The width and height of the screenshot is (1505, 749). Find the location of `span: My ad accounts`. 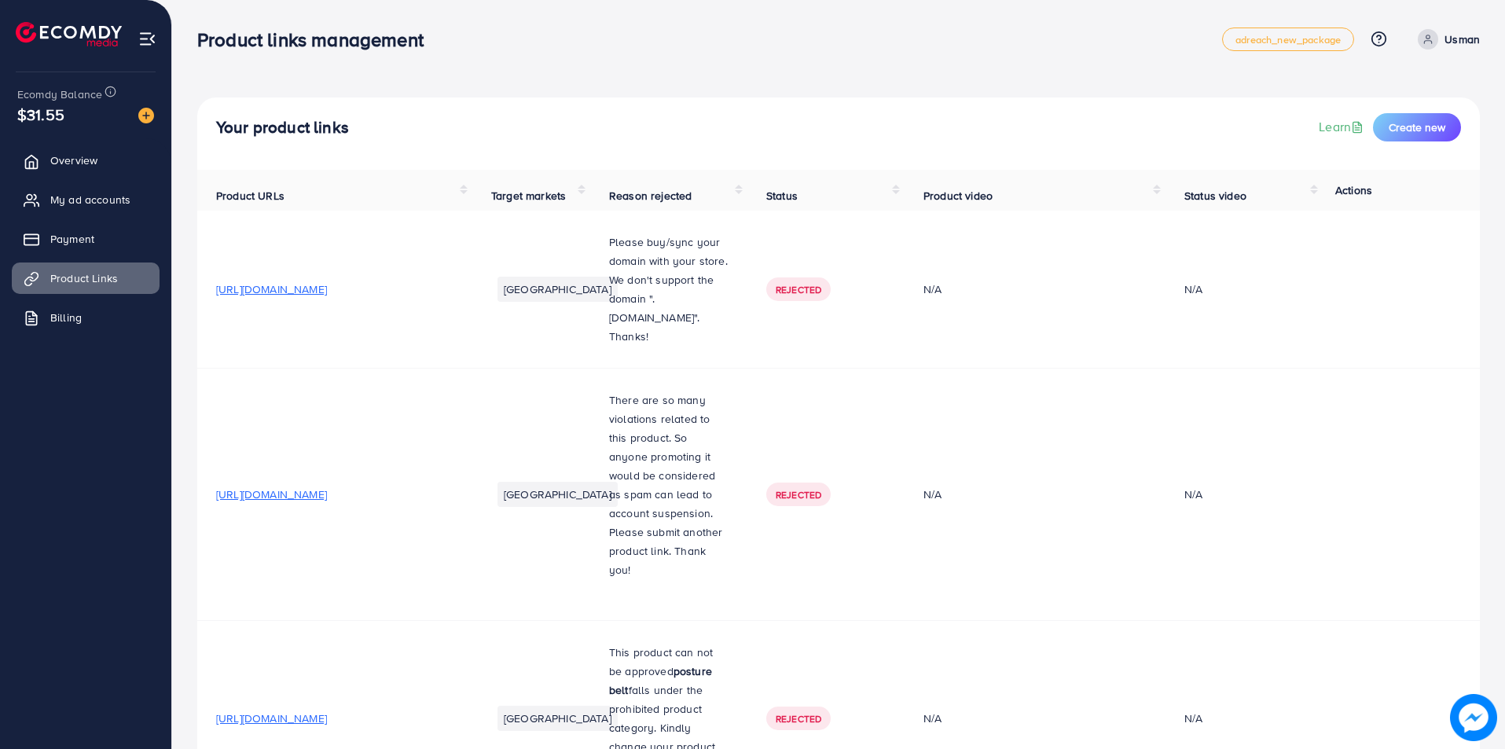

span: My ad accounts is located at coordinates (90, 200).